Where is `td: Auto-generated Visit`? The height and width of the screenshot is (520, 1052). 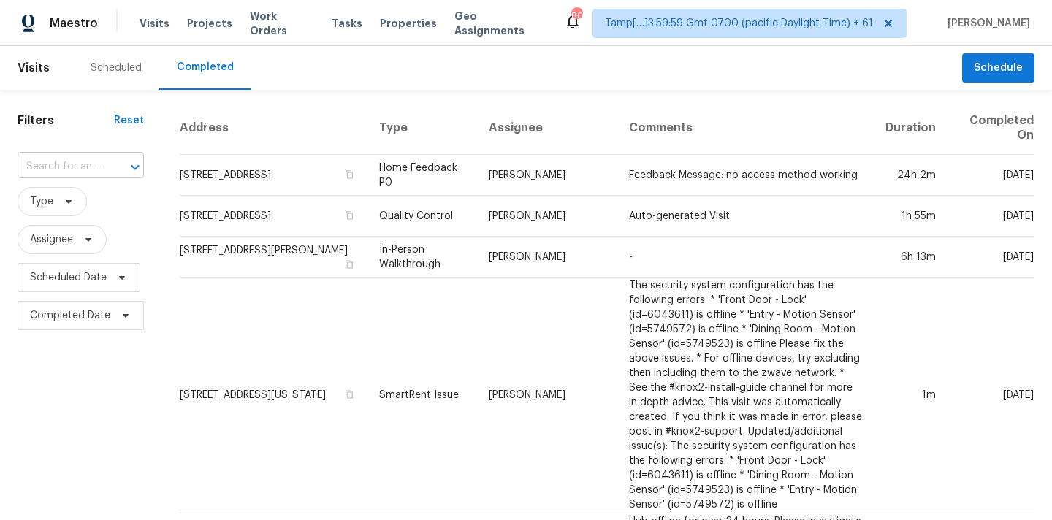
td: Auto-generated Visit is located at coordinates (745, 216).